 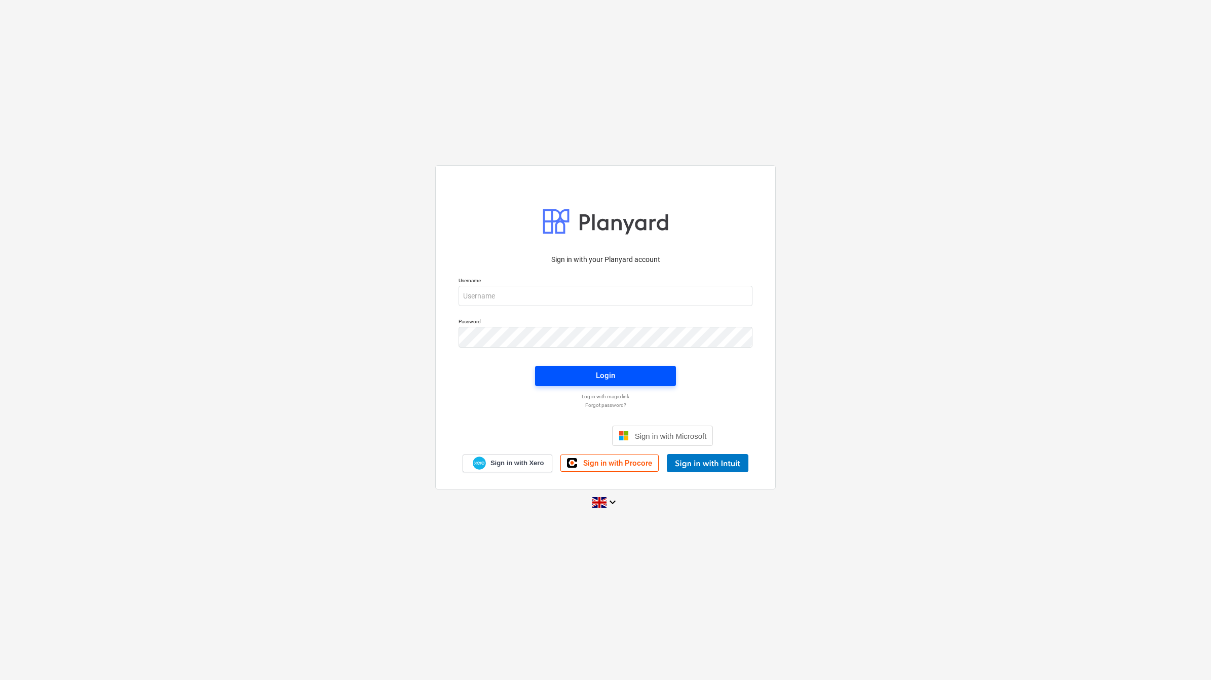 I want to click on input: Username, so click(x=606, y=296).